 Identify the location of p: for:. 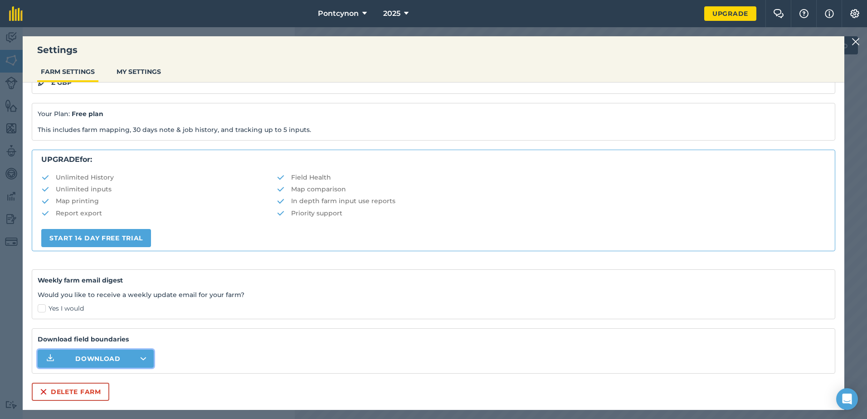
(433, 160).